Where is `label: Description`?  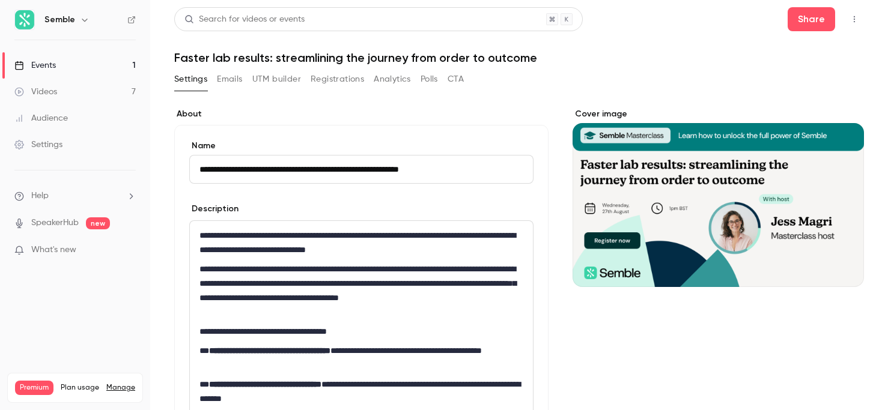 label: Description is located at coordinates (214, 209).